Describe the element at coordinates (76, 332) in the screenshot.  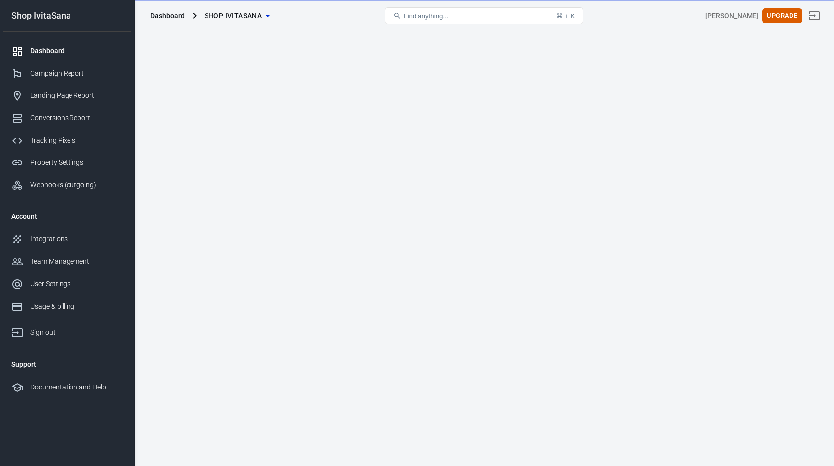
I see `div: Sign out` at that location.